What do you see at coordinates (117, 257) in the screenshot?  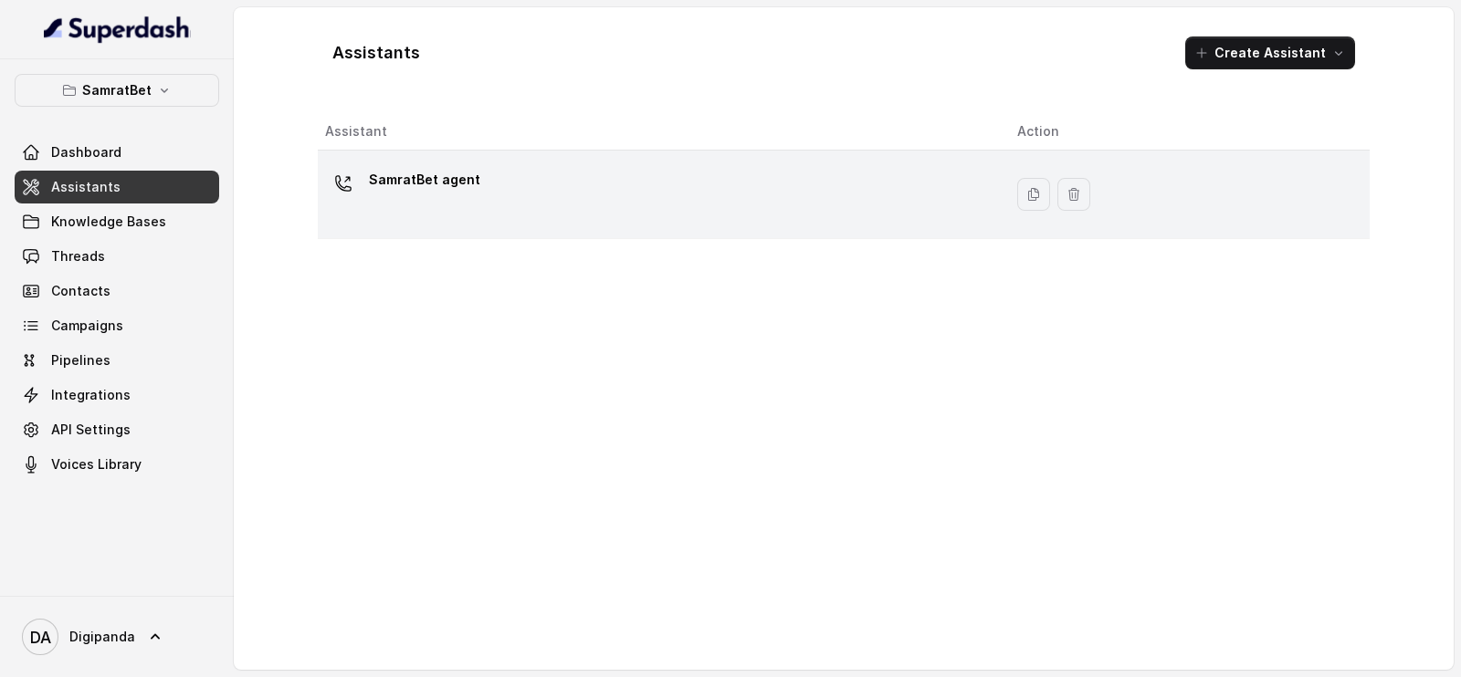 I see `a: Threads` at bounding box center [117, 257].